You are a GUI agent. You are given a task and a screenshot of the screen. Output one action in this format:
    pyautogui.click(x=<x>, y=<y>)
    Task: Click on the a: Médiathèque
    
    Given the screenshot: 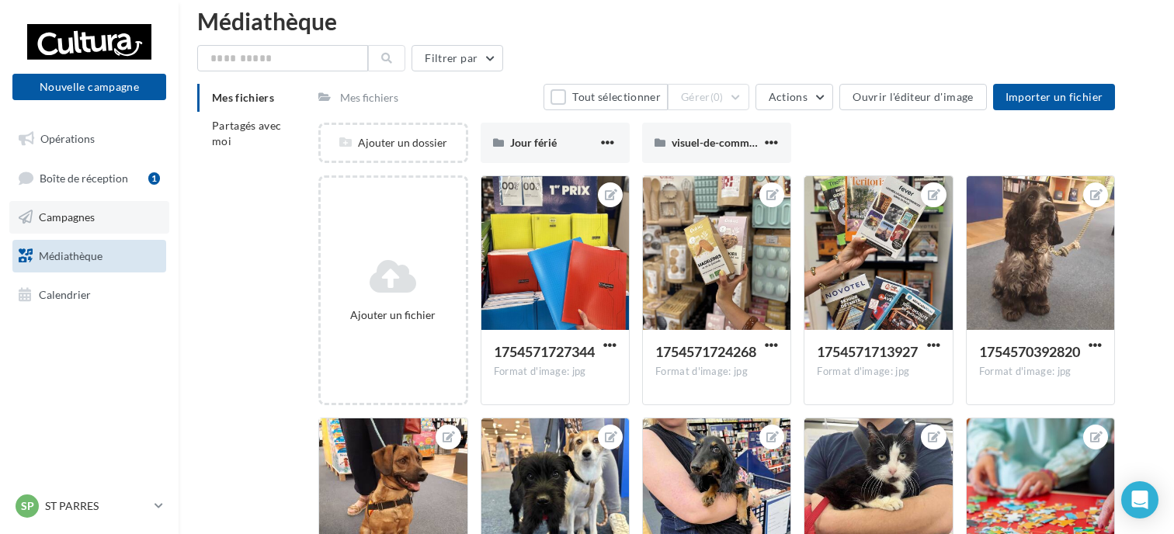 What is the action you would take?
    pyautogui.click(x=89, y=256)
    